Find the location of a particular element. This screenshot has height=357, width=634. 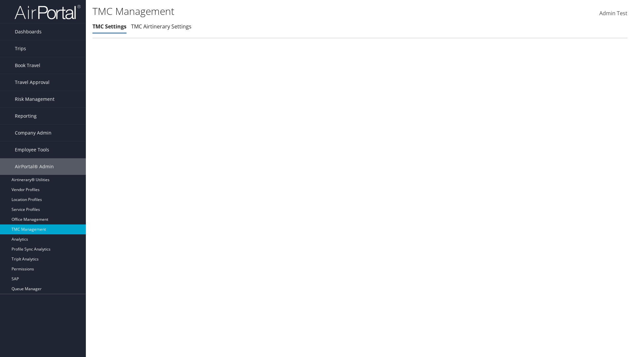

span: Admin Test is located at coordinates (614, 13).